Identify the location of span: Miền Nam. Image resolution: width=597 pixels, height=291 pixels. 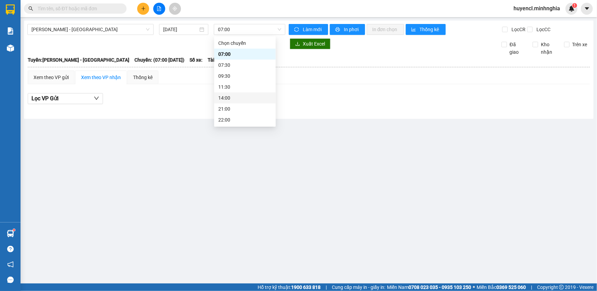
(429, 287).